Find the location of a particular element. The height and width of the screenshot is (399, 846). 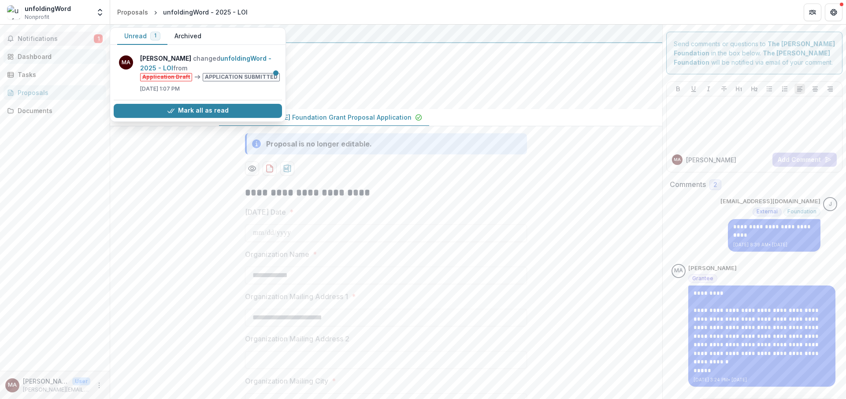

button: Ordered List is located at coordinates (784, 89).